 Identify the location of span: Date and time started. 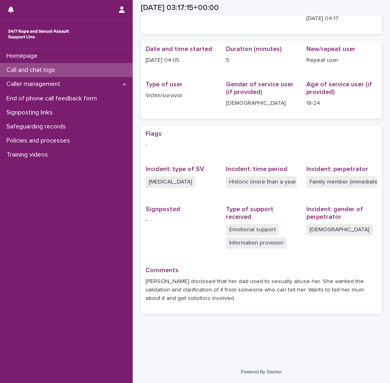
(179, 49).